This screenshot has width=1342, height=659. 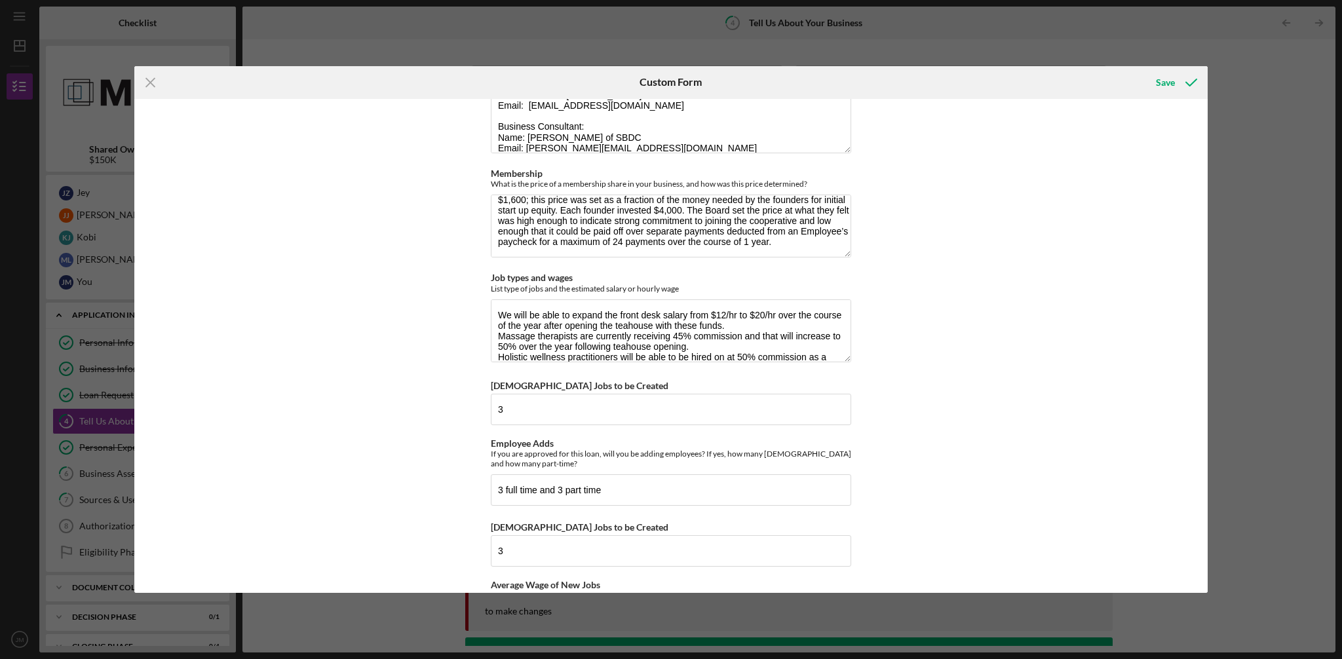 What do you see at coordinates (671, 288) in the screenshot?
I see `div: List type of jobs and the estimated salary or hourly wage` at bounding box center [671, 288].